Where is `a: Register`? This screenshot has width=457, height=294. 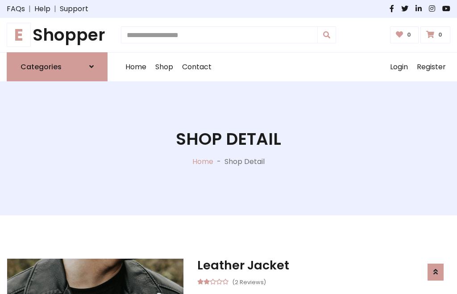 a: Register is located at coordinates (431, 67).